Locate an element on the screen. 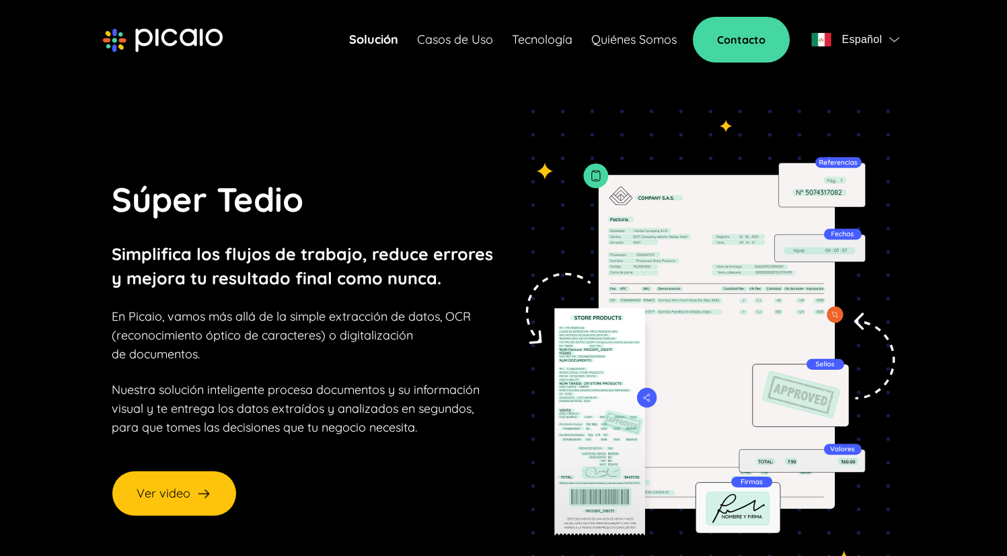 This screenshot has height=556, width=1007. a: Solución is located at coordinates (373, 40).